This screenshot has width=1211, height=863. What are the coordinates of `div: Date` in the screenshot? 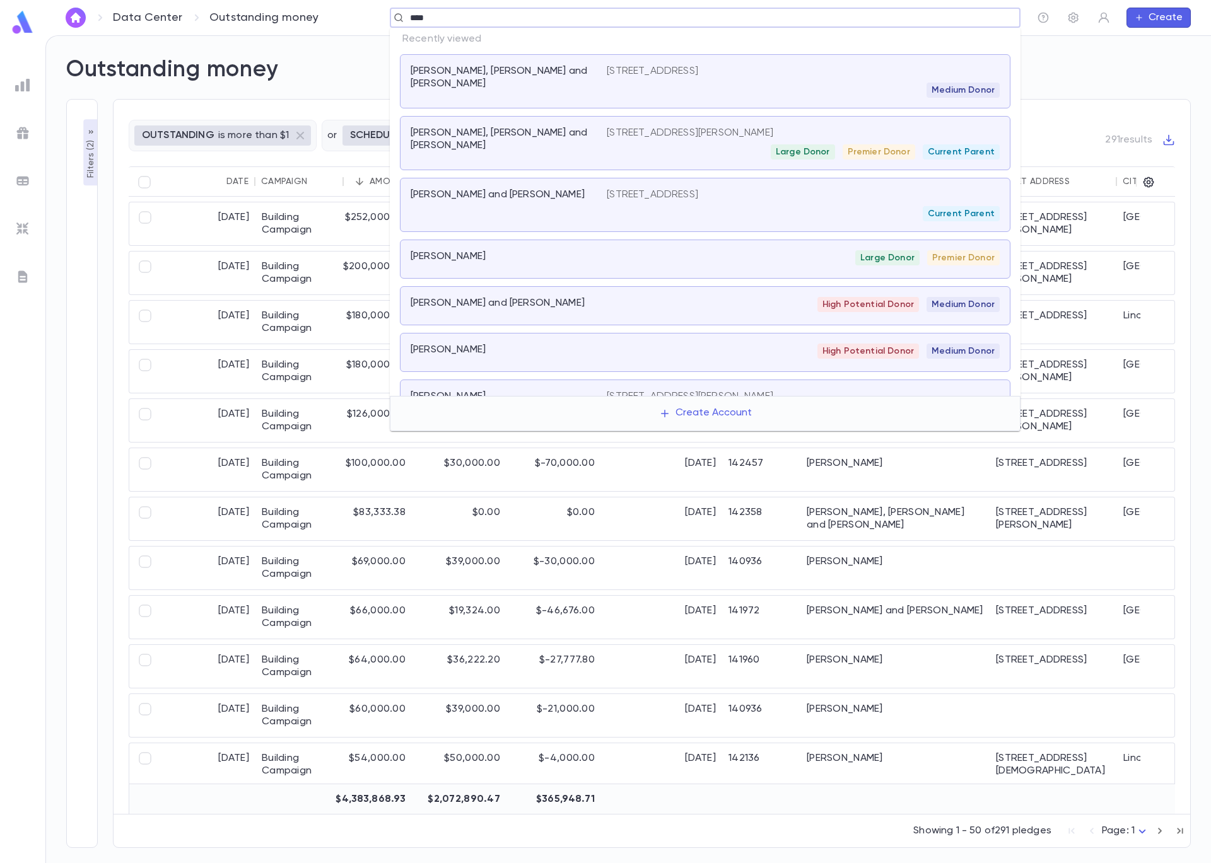 It's located at (237, 182).